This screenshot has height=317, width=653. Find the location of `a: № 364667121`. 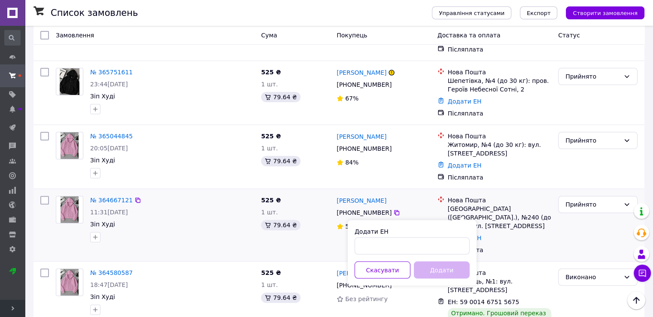

a: № 364667121 is located at coordinates (111, 200).